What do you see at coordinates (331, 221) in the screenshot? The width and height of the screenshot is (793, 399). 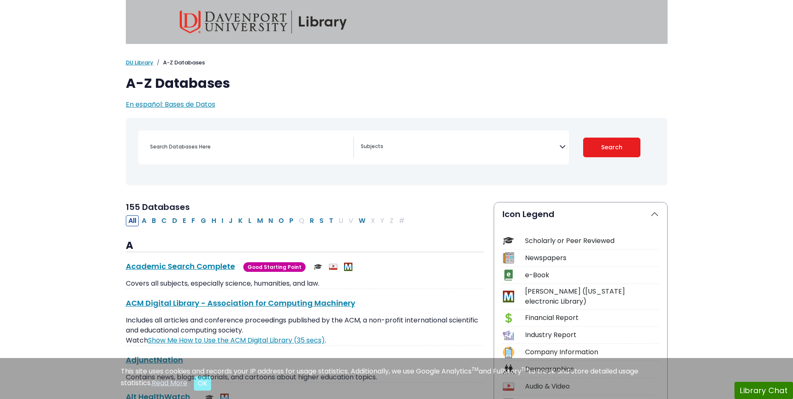 I see `button: Filter Results T` at bounding box center [331, 221].